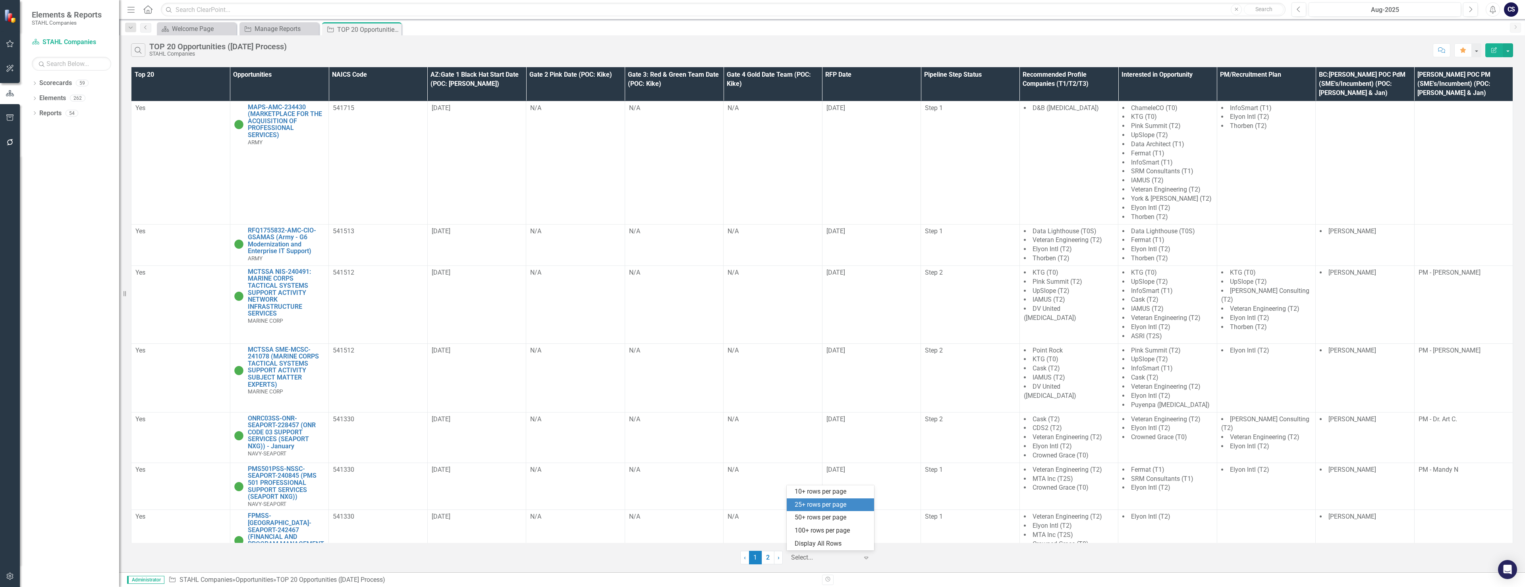  What do you see at coordinates (1152, 290) in the screenshot?
I see `span: InfoSmart (T1)` at bounding box center [1152, 290].